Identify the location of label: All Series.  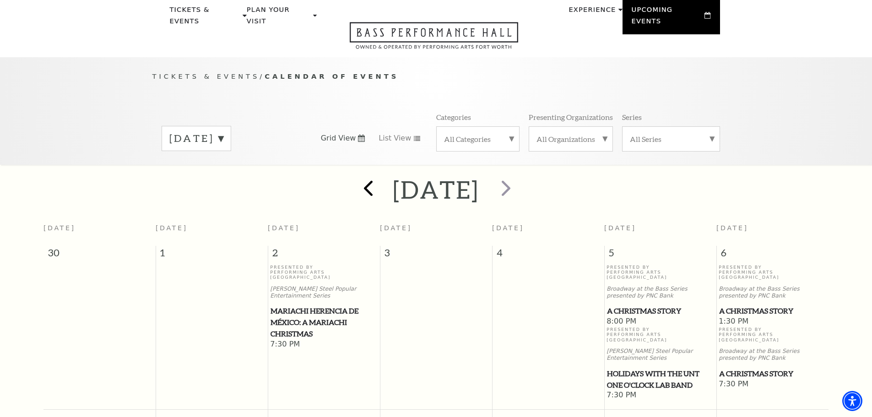
(671, 139).